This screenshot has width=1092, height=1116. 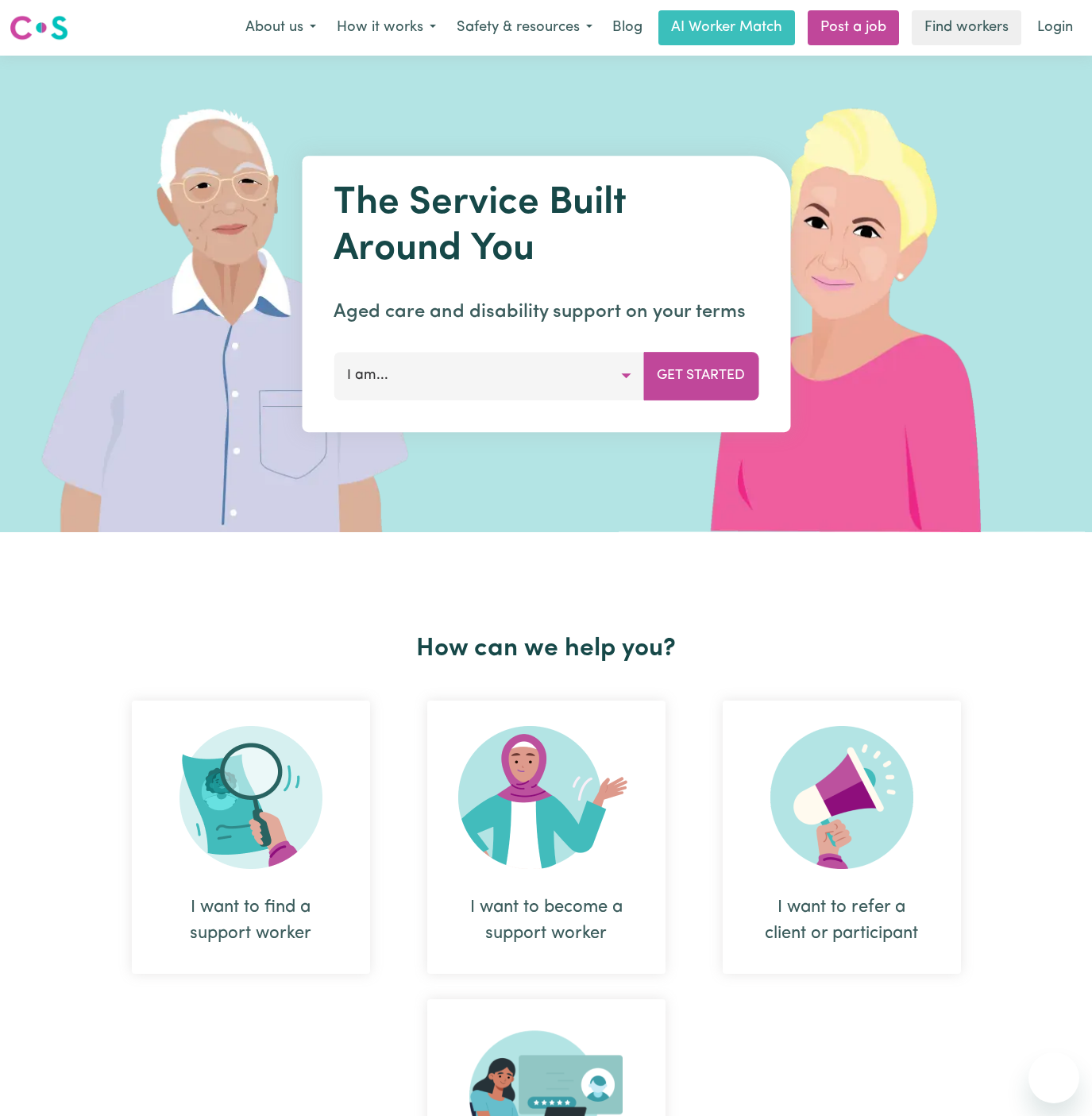 What do you see at coordinates (251, 798) in the screenshot?
I see `img: Search` at bounding box center [251, 798].